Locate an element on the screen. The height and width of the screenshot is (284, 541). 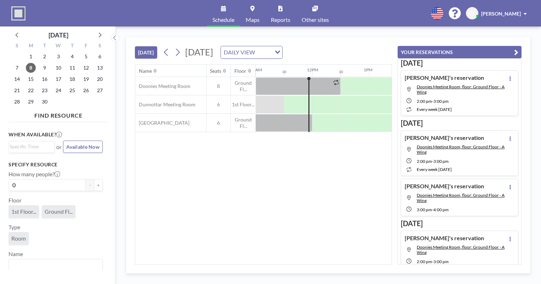
span: Saturday, September 6, 2025 is located at coordinates (100, 57).